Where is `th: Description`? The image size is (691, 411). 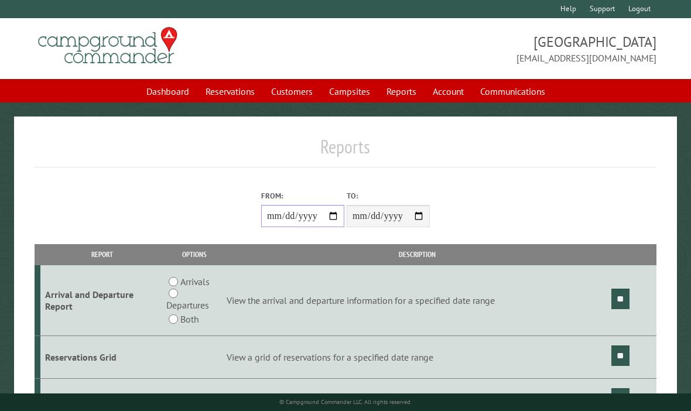 th: Description is located at coordinates (417, 254).